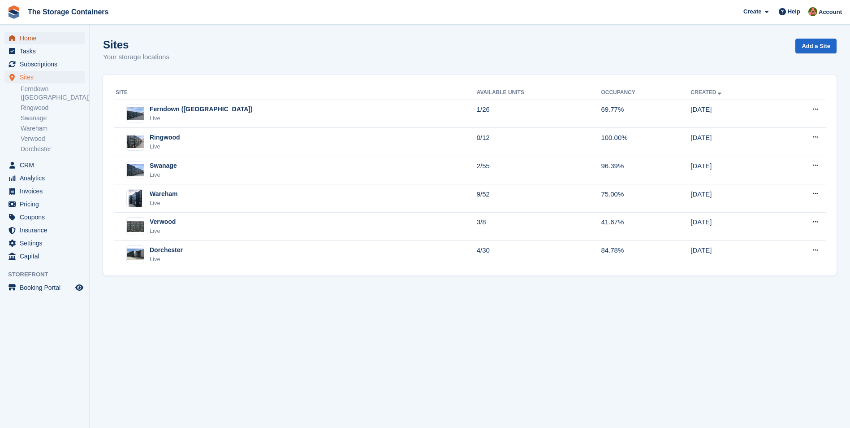  Describe the element at coordinates (831, 12) in the screenshot. I see `span: Account` at that location.